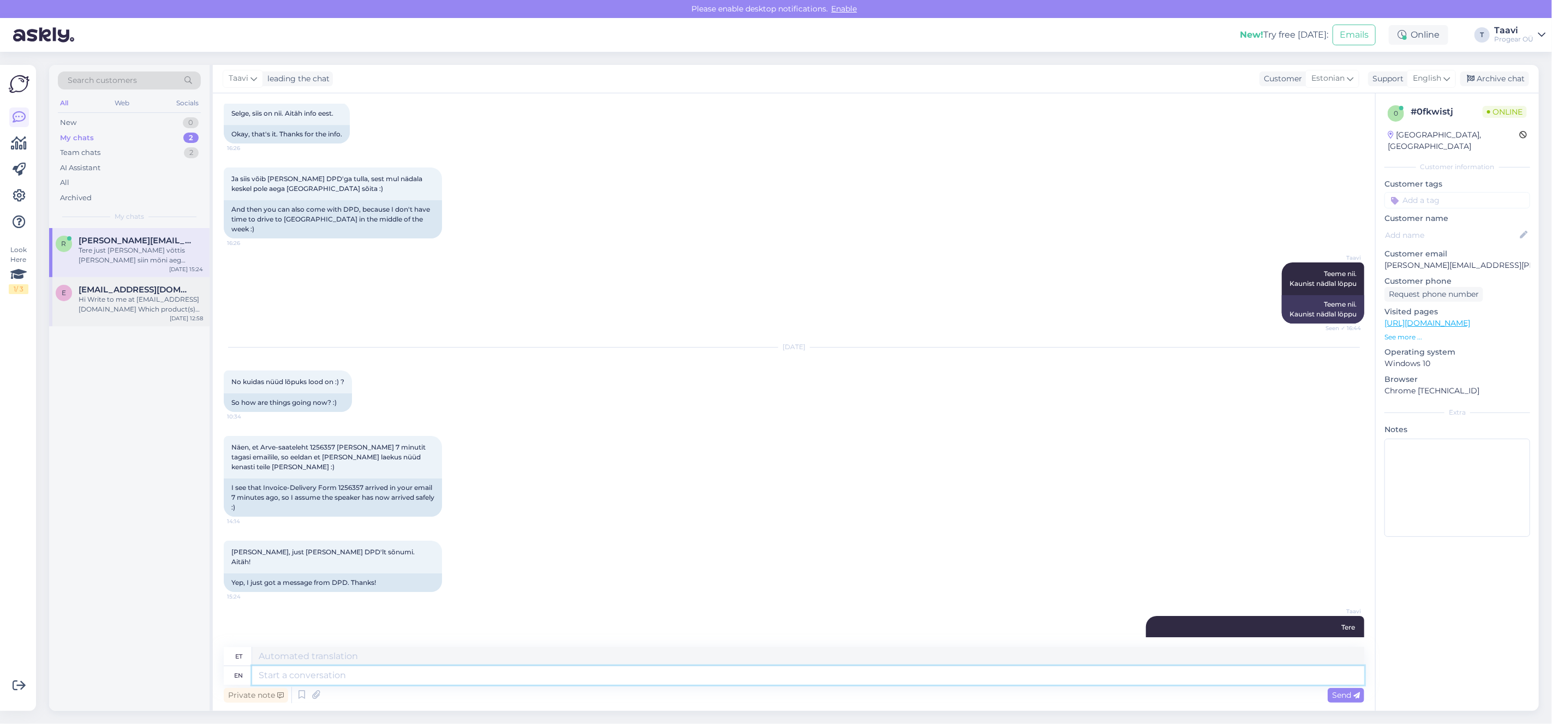 This screenshot has height=724, width=1552. I want to click on input: Add name, so click(1451, 235).